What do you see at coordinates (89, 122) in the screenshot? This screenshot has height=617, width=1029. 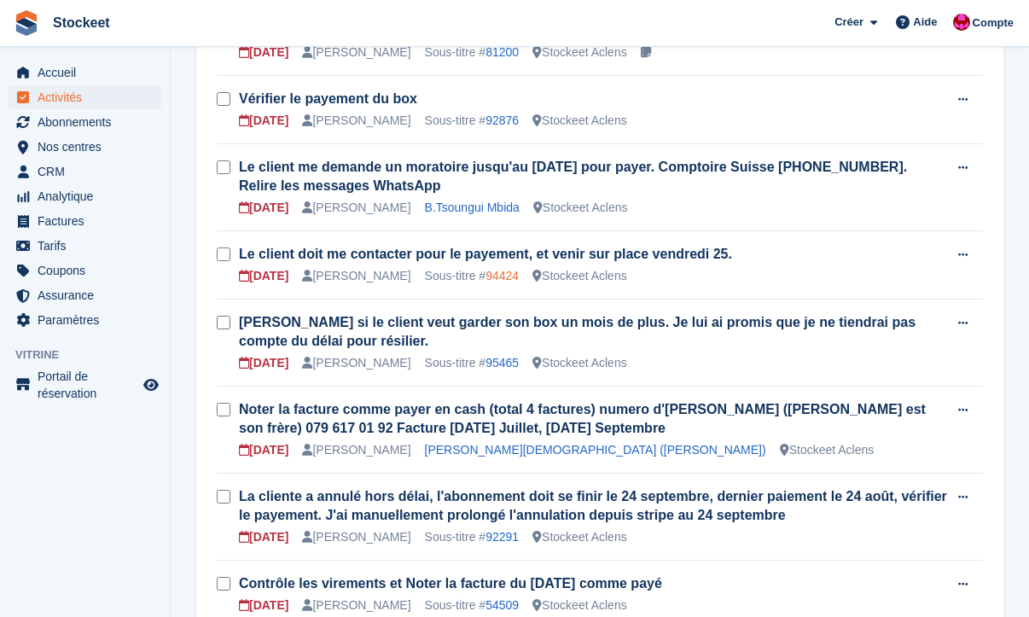 I see `span: Abonnements` at bounding box center [89, 122].